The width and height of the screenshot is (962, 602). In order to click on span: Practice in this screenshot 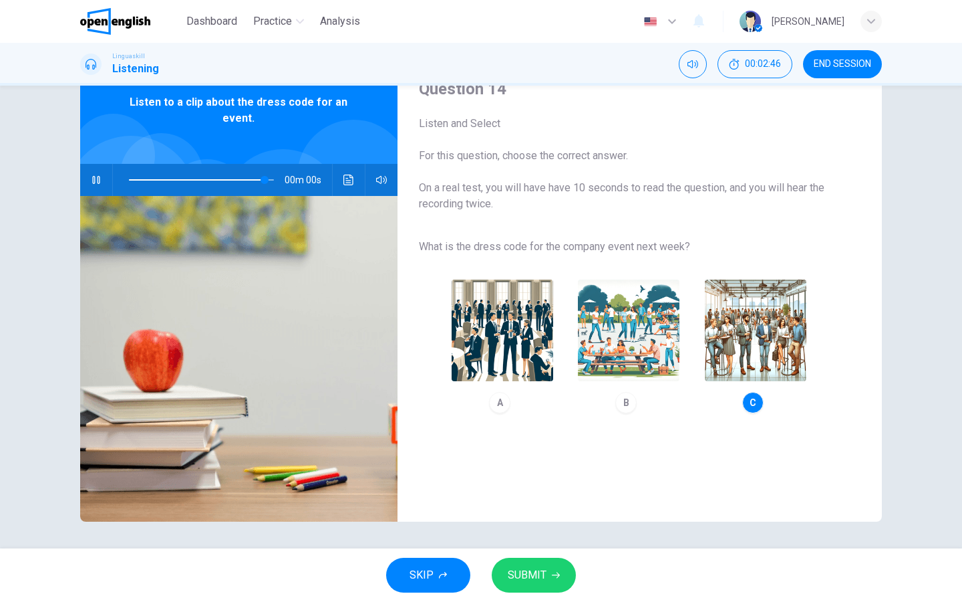, I will do `click(273, 21)`.